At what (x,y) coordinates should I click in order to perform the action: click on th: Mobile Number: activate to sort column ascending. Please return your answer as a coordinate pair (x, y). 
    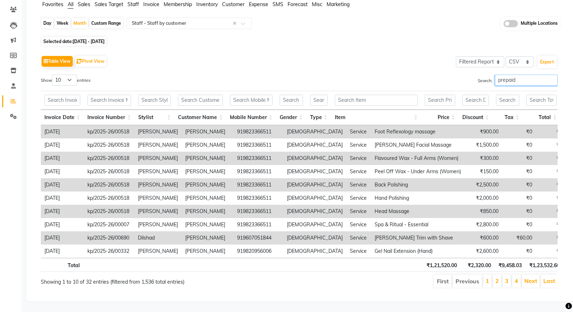
    Looking at the image, I should click on (251, 117).